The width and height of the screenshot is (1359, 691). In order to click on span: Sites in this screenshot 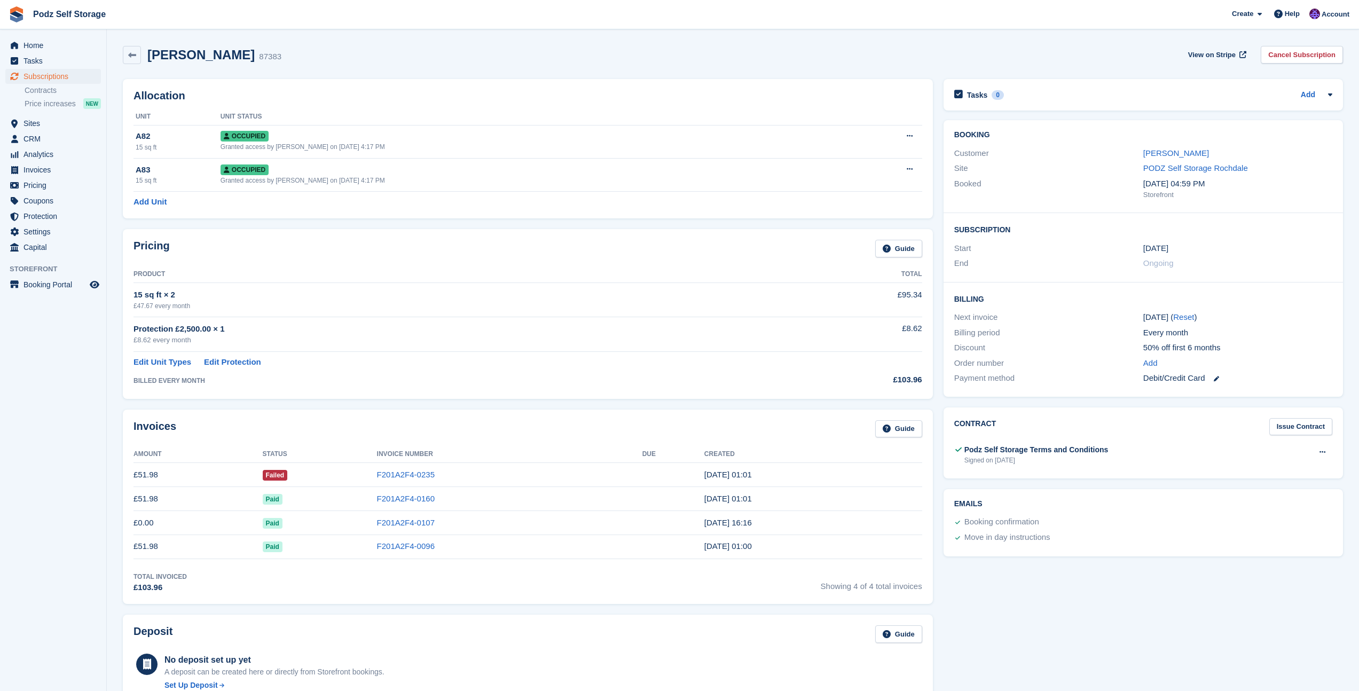, I will do `click(56, 123)`.